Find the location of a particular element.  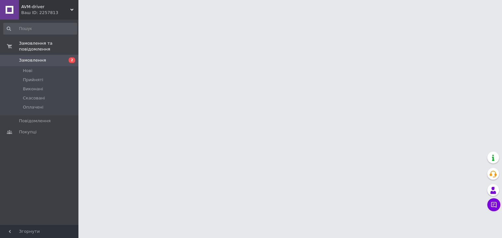

span: Повідомлення is located at coordinates (35, 121).